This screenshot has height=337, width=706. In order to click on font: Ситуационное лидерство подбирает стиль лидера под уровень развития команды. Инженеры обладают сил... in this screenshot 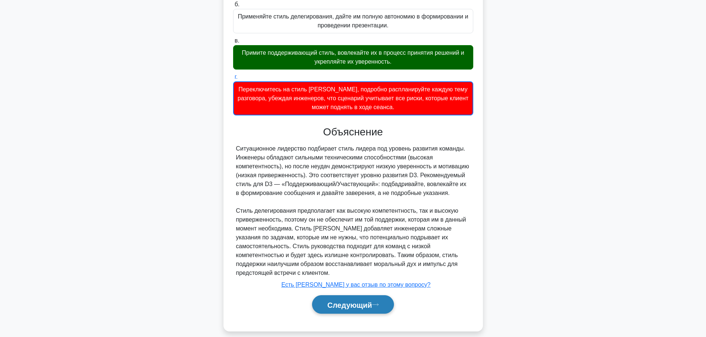, I will do `click(352, 171)`.